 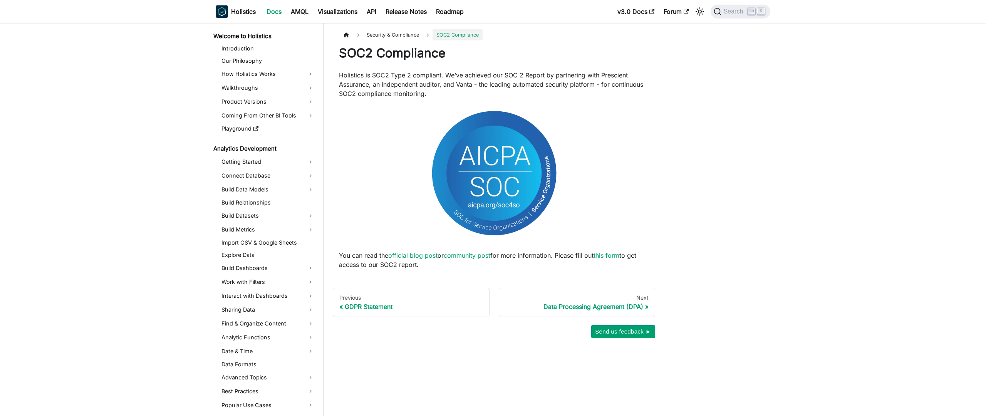 I want to click on a: Walkthroughs, so click(x=268, y=88).